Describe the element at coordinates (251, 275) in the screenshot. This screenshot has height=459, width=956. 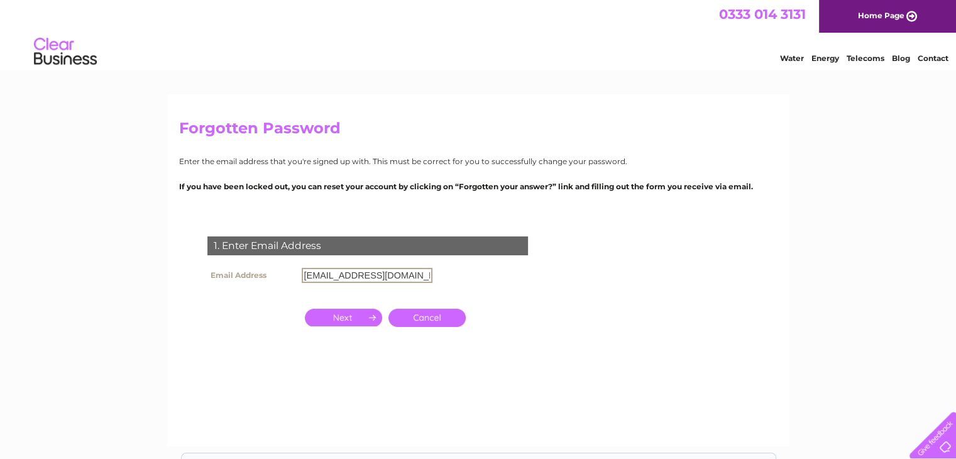
I see `th: Email Address` at that location.